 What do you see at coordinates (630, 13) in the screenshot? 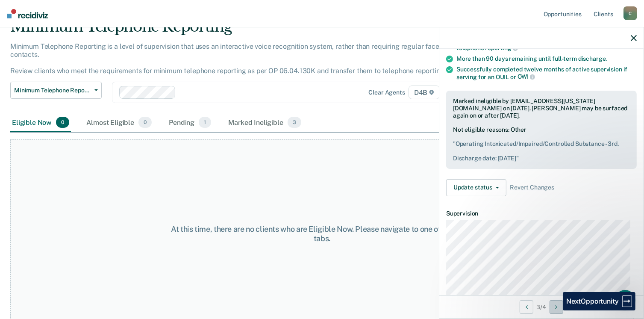
I see `div: C` at bounding box center [630, 13].